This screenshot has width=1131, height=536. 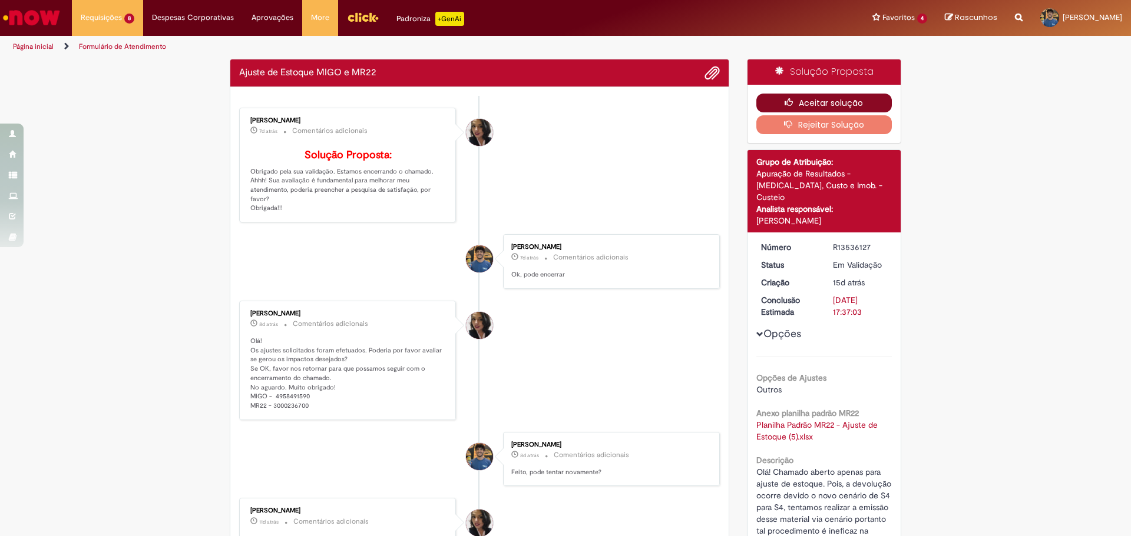 What do you see at coordinates (860, 265) in the screenshot?
I see `div: Em Validação` at bounding box center [860, 265].